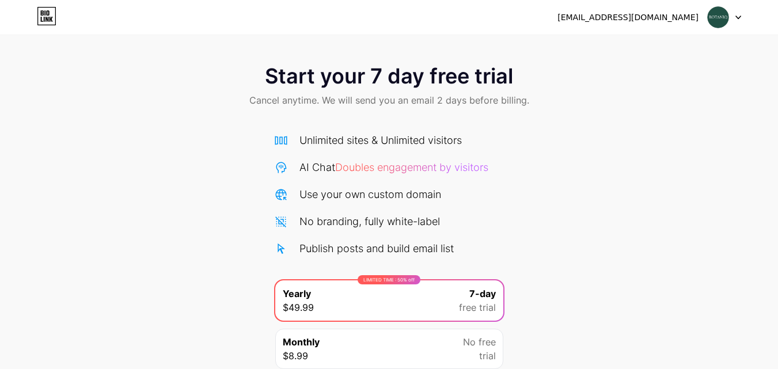 Image resolution: width=778 pixels, height=369 pixels. What do you see at coordinates (297, 294) in the screenshot?
I see `span: Yearly` at bounding box center [297, 294].